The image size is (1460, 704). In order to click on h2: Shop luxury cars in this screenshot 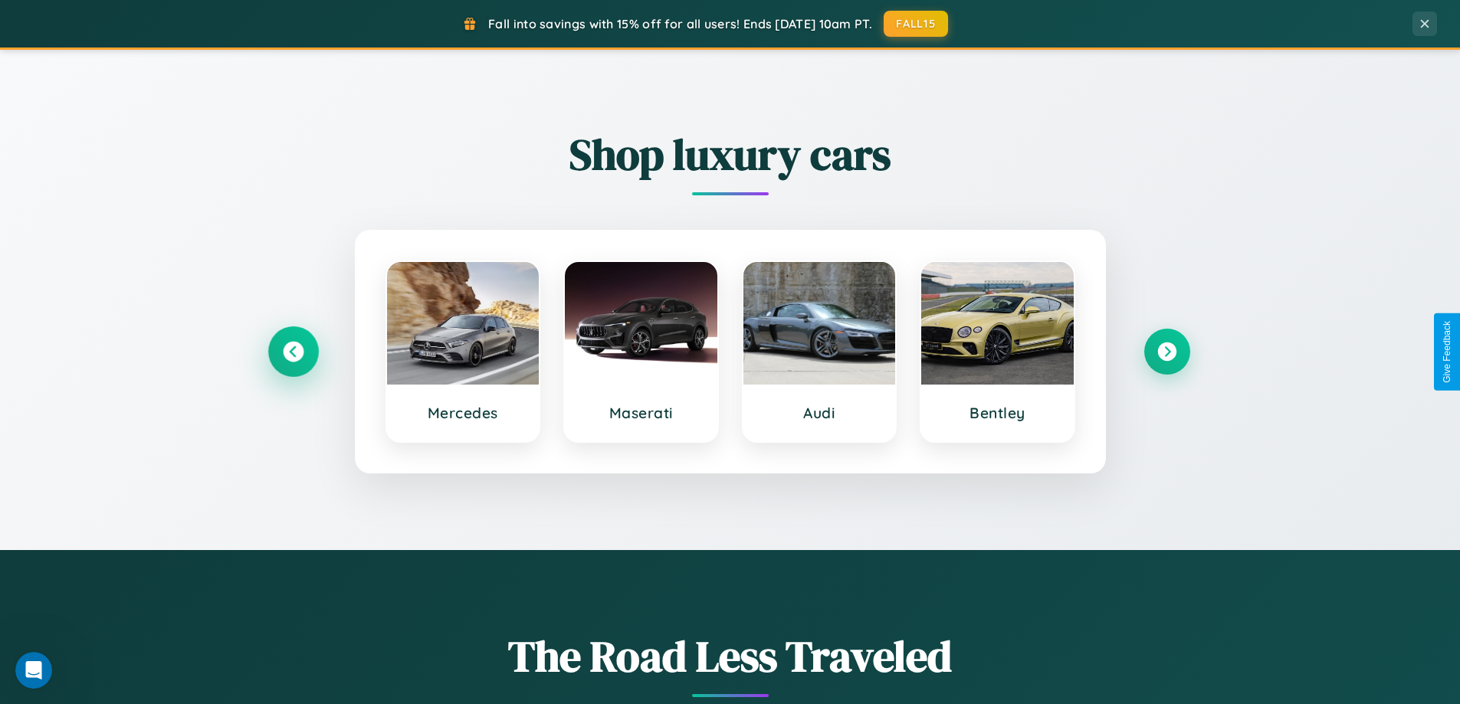, I will do `click(730, 154)`.